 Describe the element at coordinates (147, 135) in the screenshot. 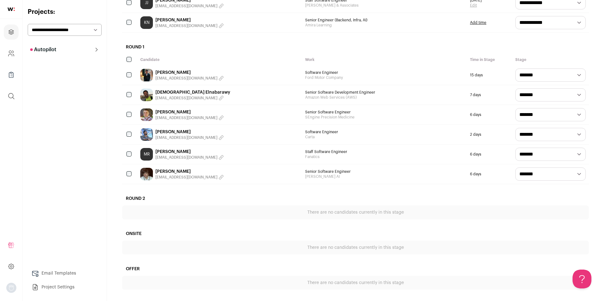

I see `img: cbf7ace8a23fa7ca7bba659f32d919e9d343e6d3407728ee04eb028765ee5d74.jpg` at that location.